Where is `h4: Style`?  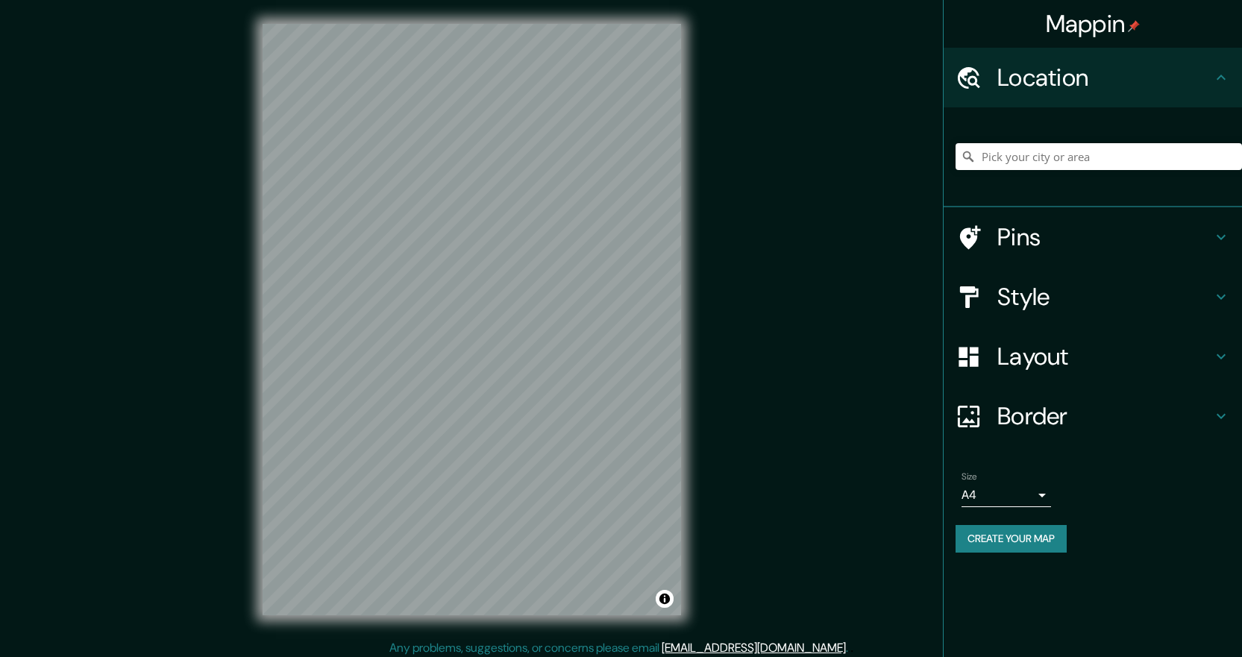 h4: Style is located at coordinates (1105, 297).